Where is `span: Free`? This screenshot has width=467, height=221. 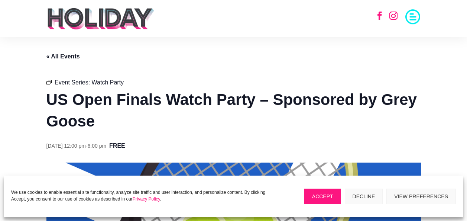
span: Free is located at coordinates (117, 146).